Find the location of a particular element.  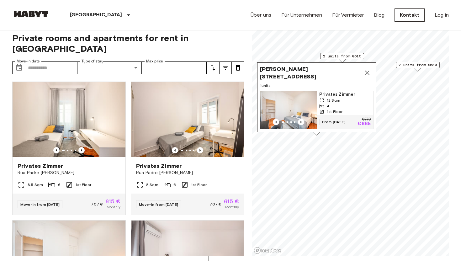

a: Über uns is located at coordinates (261, 15).